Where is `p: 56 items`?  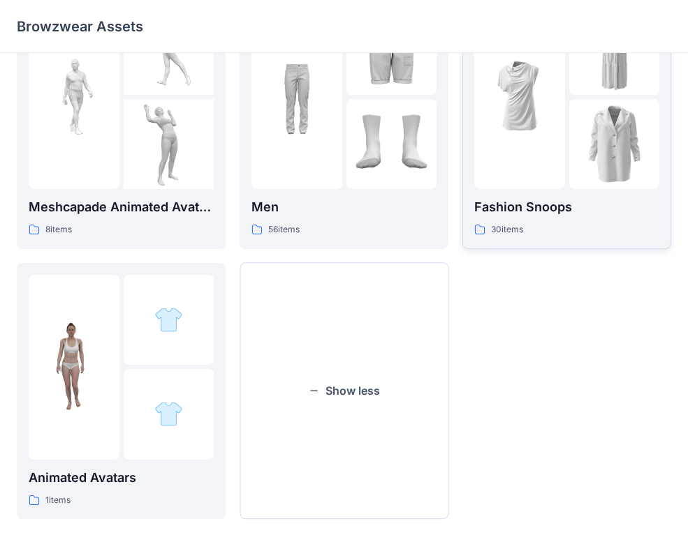
p: 56 items is located at coordinates (283, 230).